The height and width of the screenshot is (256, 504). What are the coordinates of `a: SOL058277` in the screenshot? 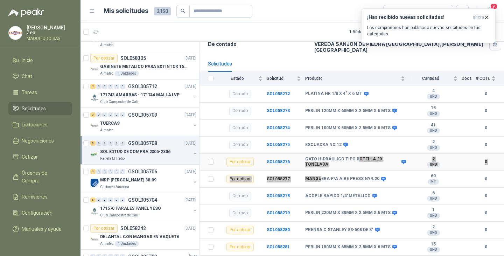 It's located at (278, 179).